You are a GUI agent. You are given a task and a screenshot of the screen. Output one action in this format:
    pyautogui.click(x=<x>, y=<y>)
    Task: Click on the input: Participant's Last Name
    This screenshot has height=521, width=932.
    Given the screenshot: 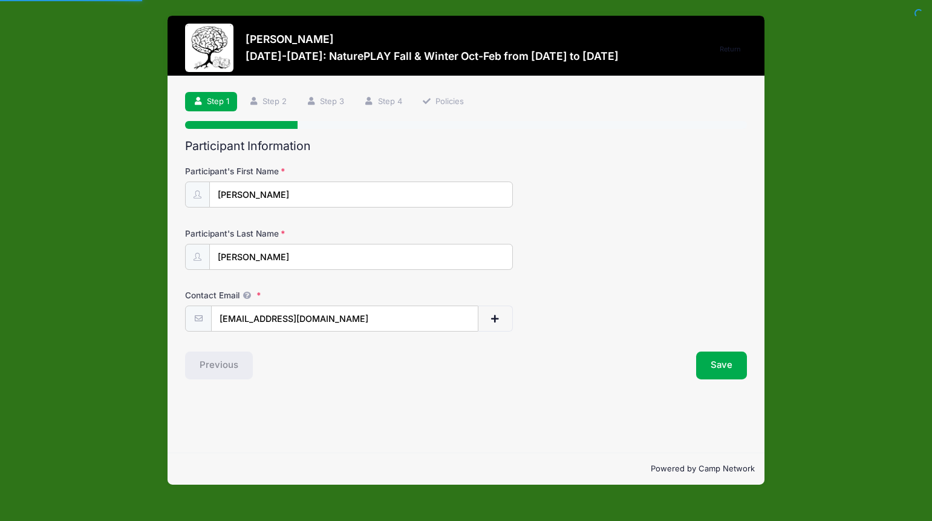 What is the action you would take?
    pyautogui.click(x=361, y=256)
    